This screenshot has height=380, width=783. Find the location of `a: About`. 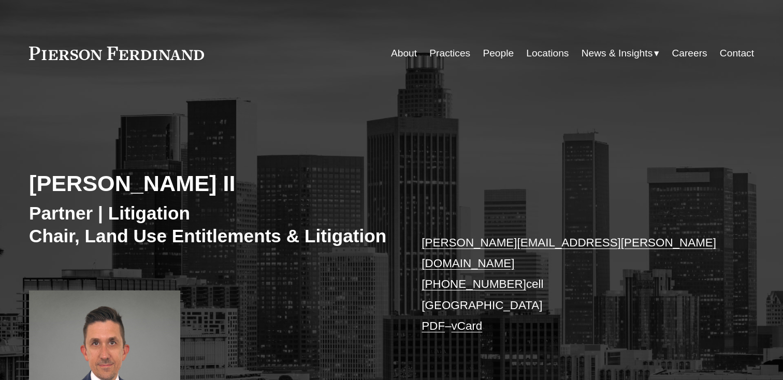

a: About is located at coordinates (404, 53).